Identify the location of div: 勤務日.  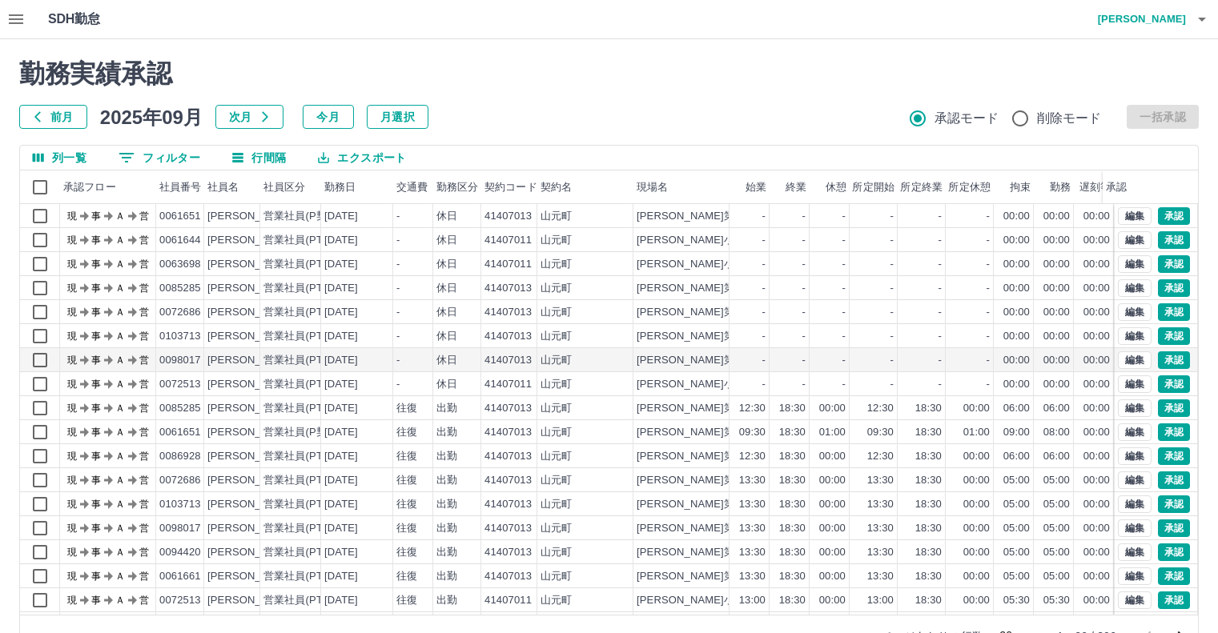
(339, 187).